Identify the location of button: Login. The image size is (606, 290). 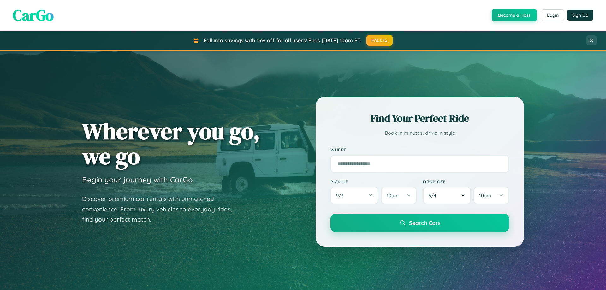
(553, 15).